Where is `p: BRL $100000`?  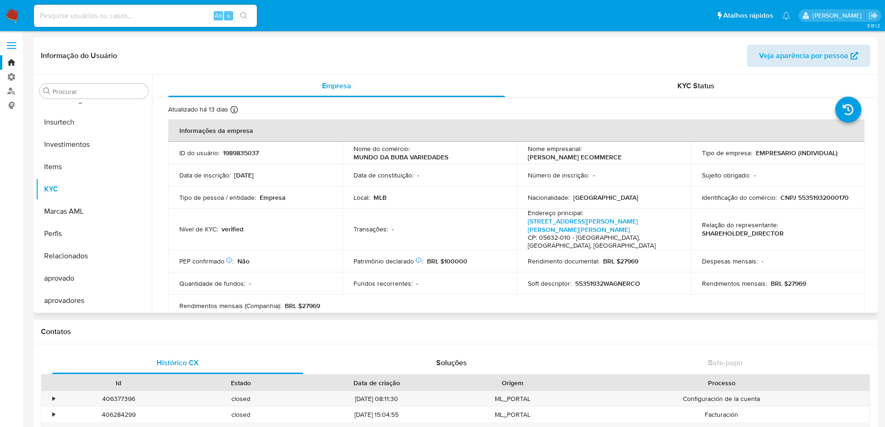
p: BRL $100000 is located at coordinates (447, 261).